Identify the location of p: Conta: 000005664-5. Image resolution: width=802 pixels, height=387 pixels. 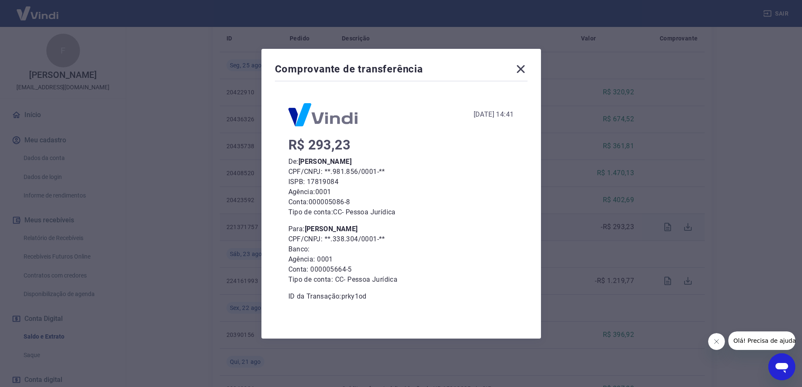
(401, 269).